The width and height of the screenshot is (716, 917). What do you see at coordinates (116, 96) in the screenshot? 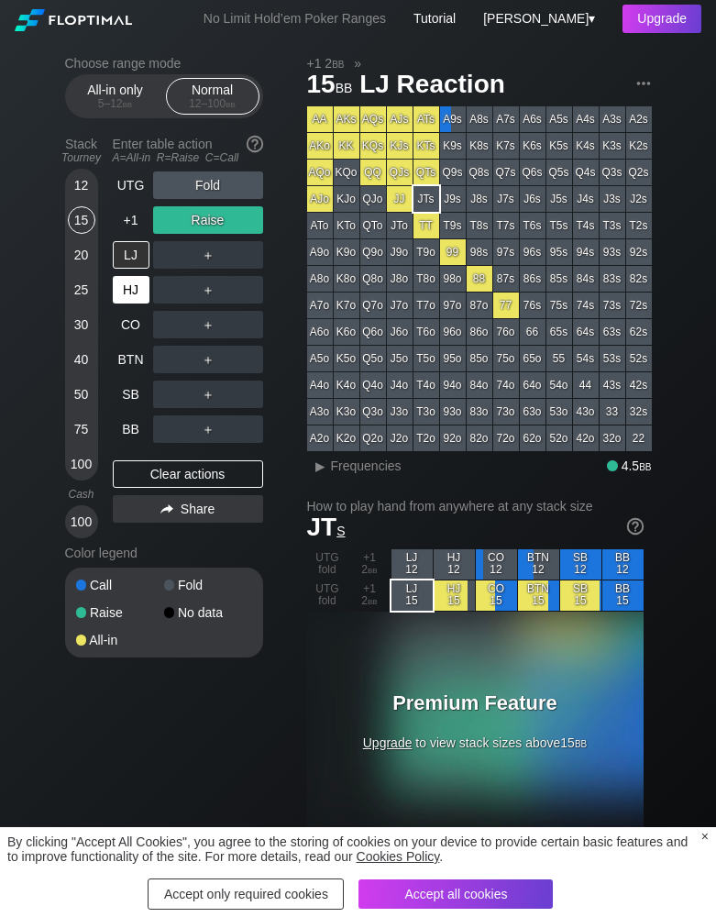
I see `div: All-in only` at bounding box center [116, 96].